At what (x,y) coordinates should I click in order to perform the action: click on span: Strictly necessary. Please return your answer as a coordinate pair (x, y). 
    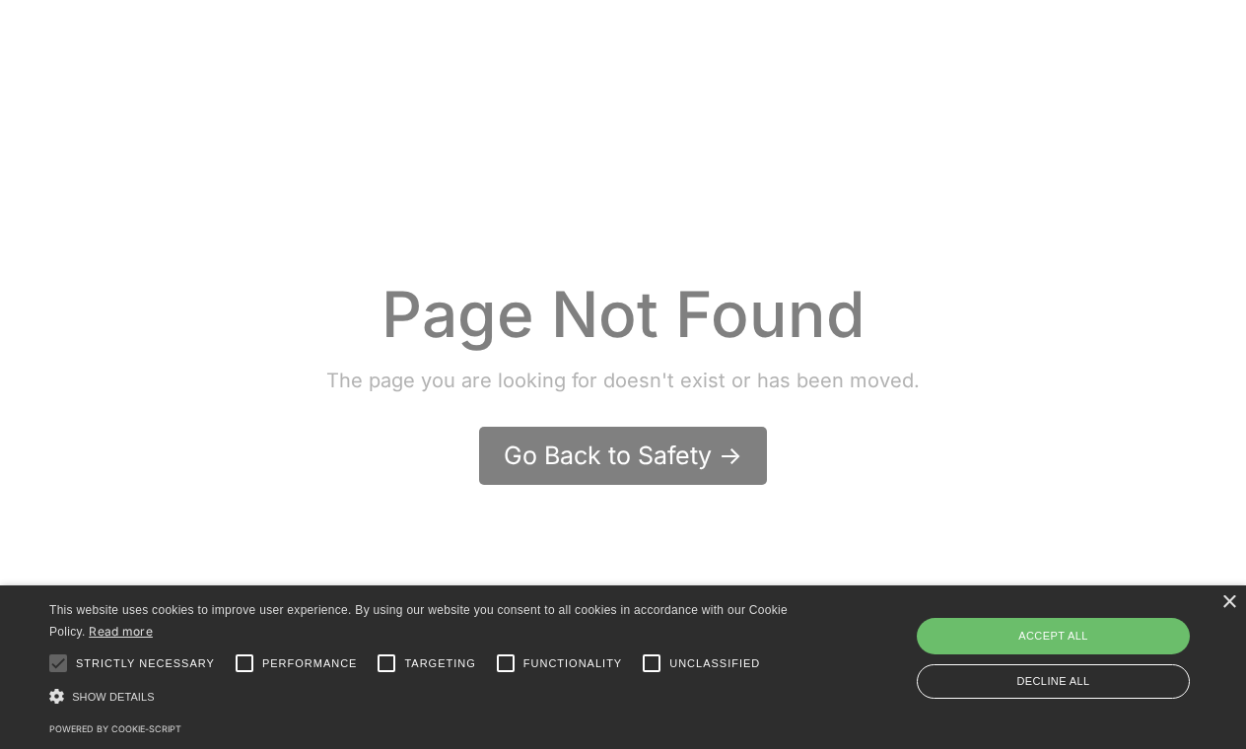
    Looking at the image, I should click on (145, 663).